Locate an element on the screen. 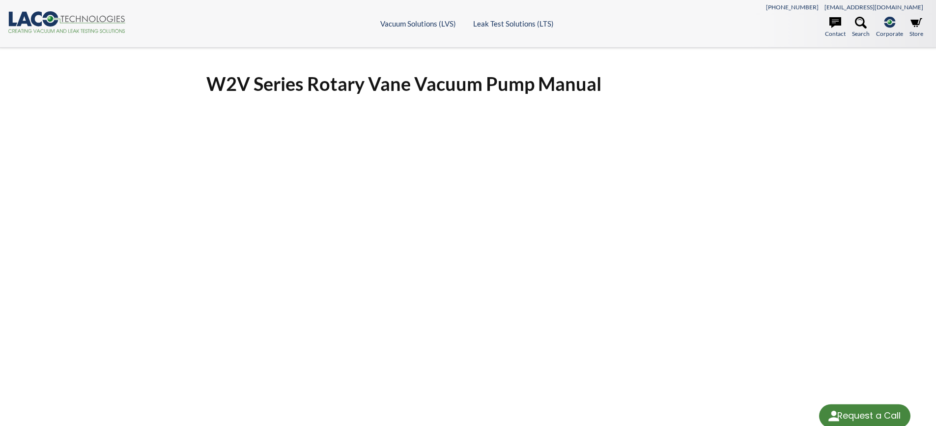 Image resolution: width=936 pixels, height=426 pixels. a: Contact is located at coordinates (835, 28).